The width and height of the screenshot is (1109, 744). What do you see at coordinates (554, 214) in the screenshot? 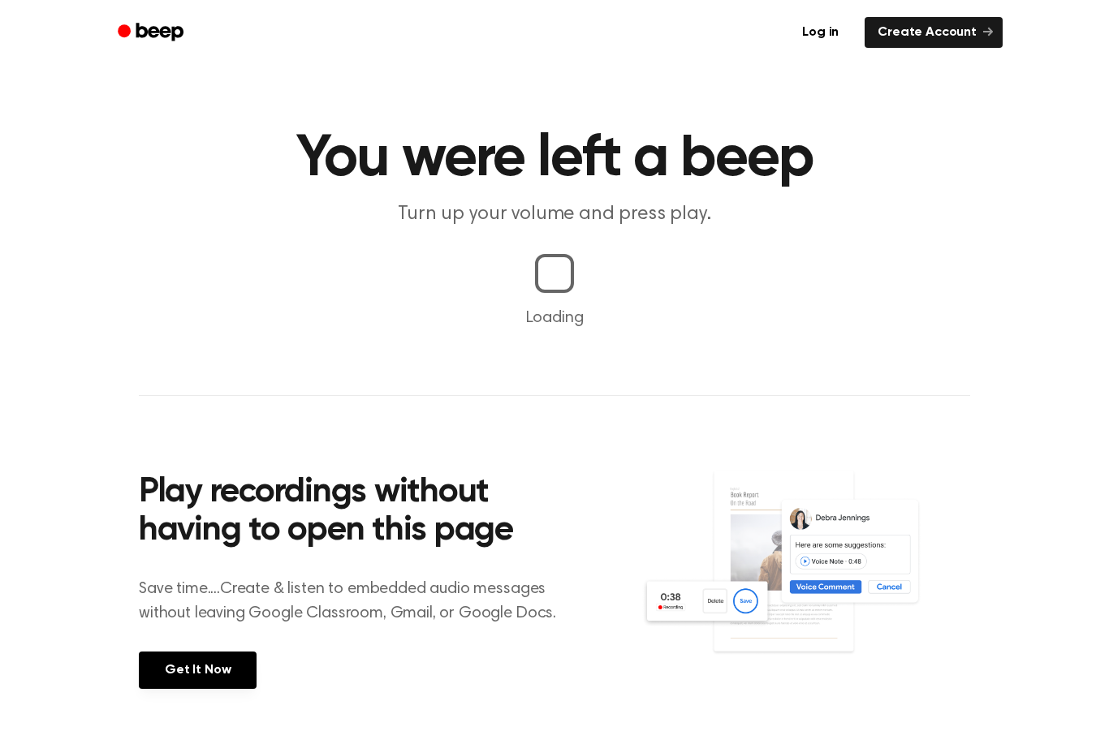
I see `p: Turn up your volume and press play.` at bounding box center [554, 214].